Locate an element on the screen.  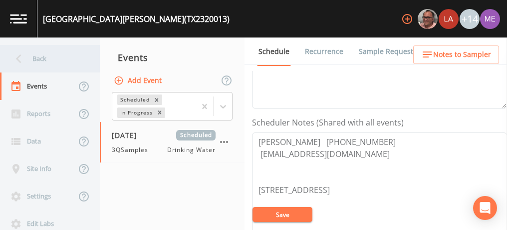
button: Add Event is located at coordinates (139, 80).